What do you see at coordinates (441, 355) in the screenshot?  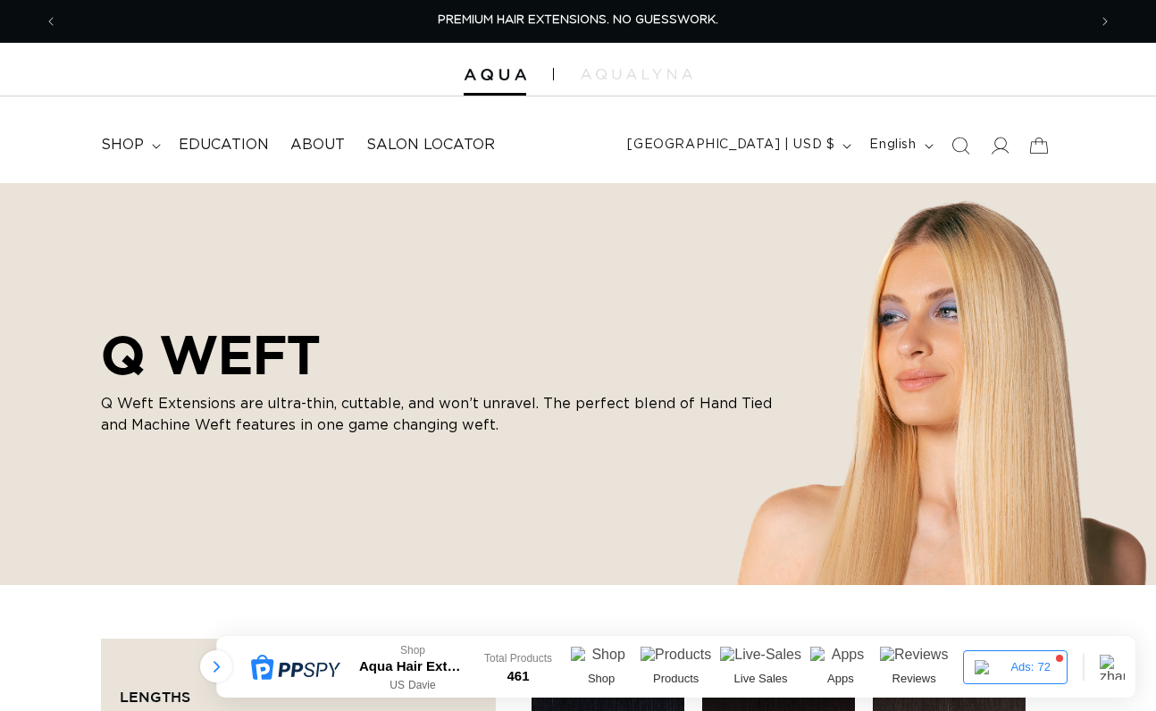 I see `h2: Q WEFT` at bounding box center [441, 355].